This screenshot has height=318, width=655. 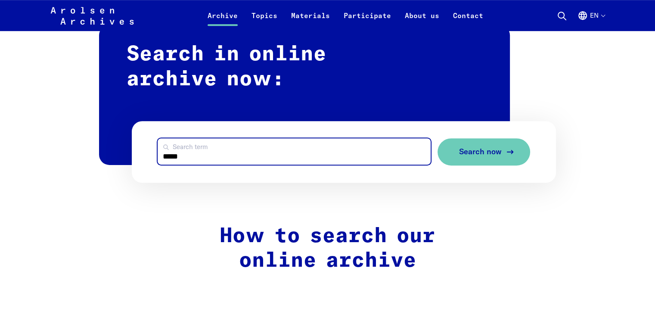 What do you see at coordinates (328, 249) in the screenshot?
I see `h2: How to search our online archive` at bounding box center [328, 249].